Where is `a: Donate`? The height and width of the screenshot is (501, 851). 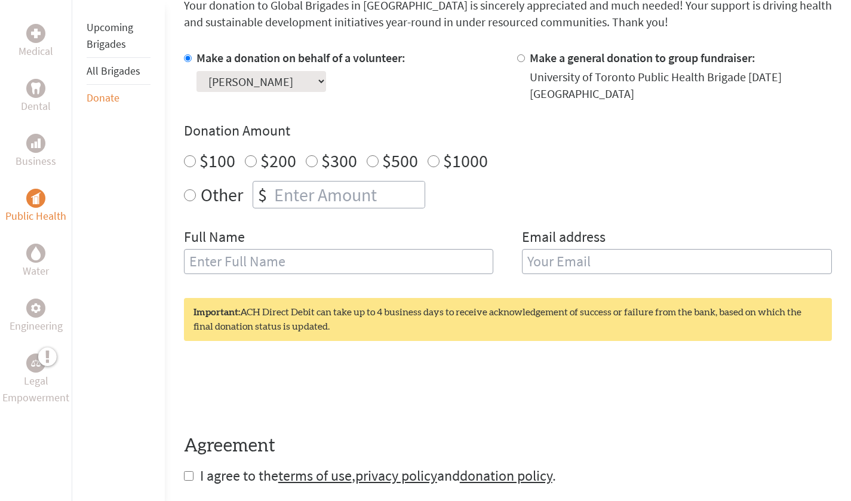
a: Donate is located at coordinates (103, 97).